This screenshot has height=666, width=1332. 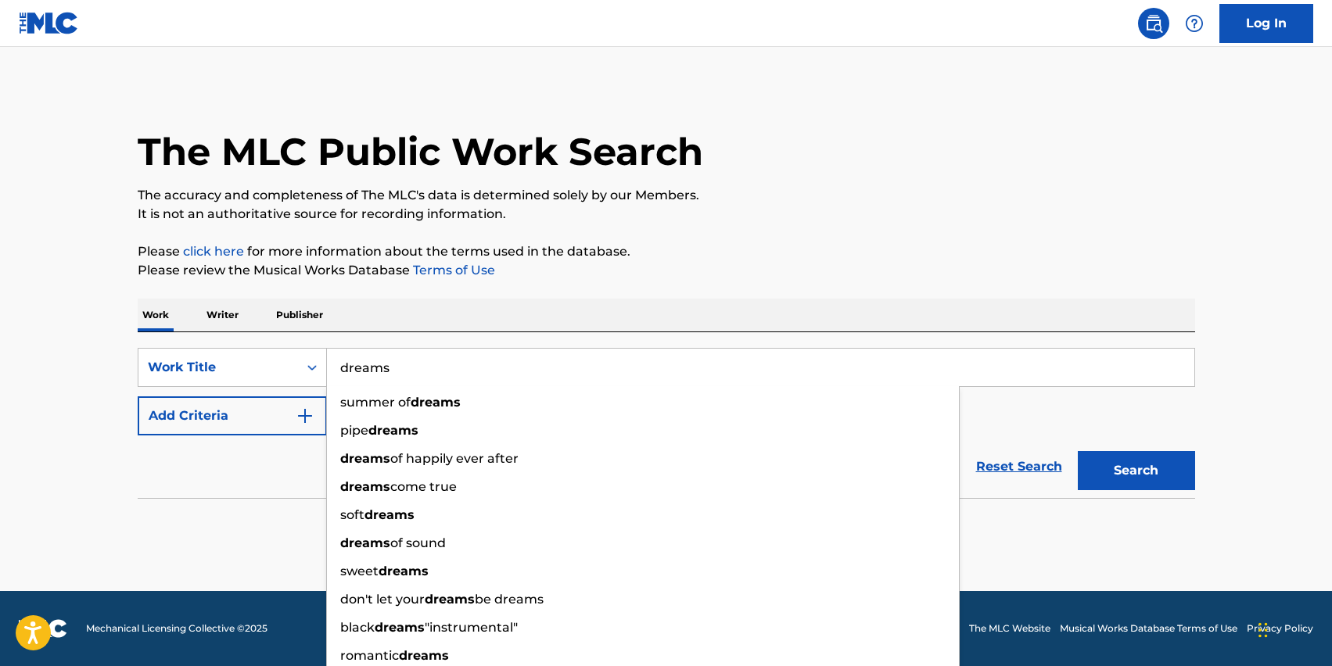 What do you see at coordinates (369, 655) in the screenshot?
I see `span: romantic` at bounding box center [369, 655].